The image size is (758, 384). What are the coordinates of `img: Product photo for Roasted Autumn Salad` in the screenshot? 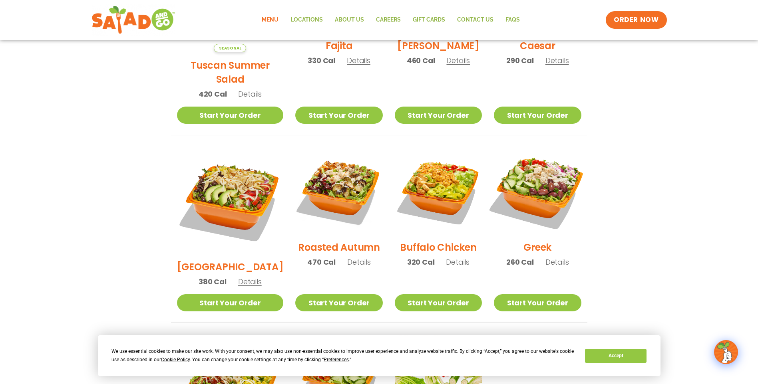 It's located at (339, 191).